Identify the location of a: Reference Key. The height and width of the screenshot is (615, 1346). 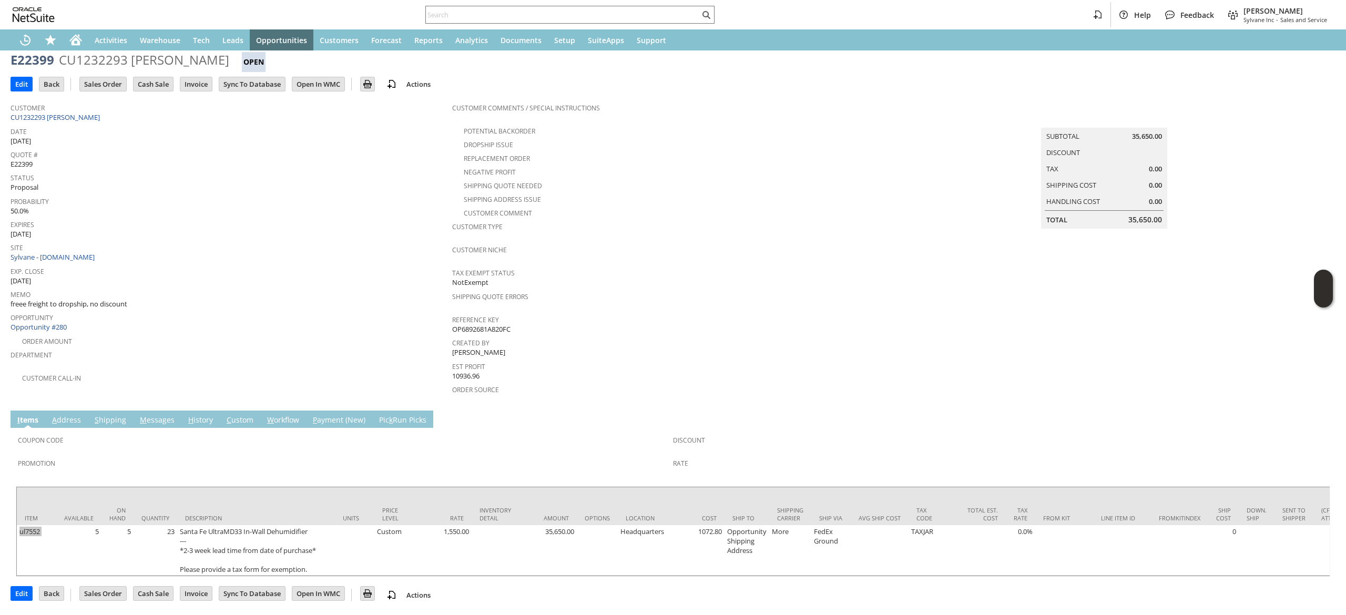
(475, 320).